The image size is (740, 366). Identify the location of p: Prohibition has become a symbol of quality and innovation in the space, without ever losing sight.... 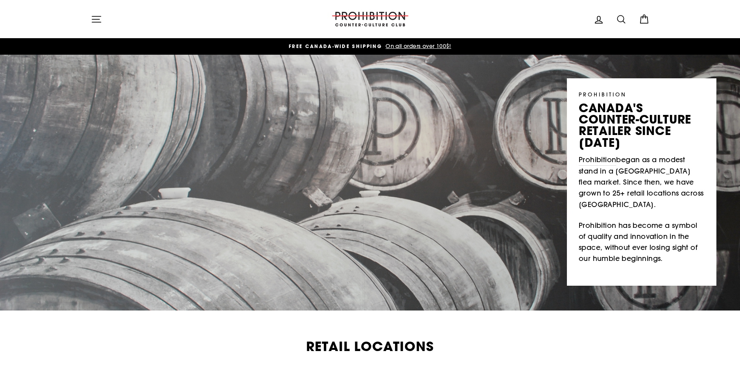
(642, 242).